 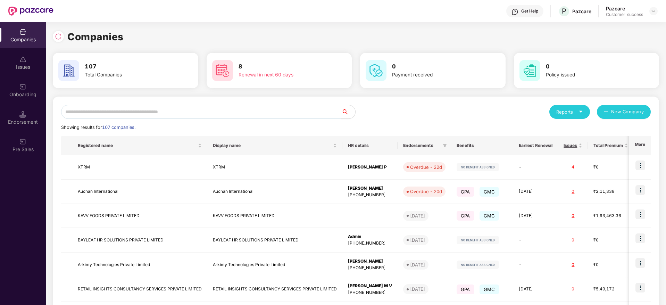 I want to click on span: Showing results for, so click(x=98, y=127).